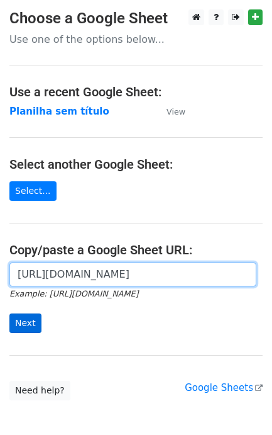 This screenshot has height=435, width=272. I want to click on strong: Planilha sem título, so click(59, 111).